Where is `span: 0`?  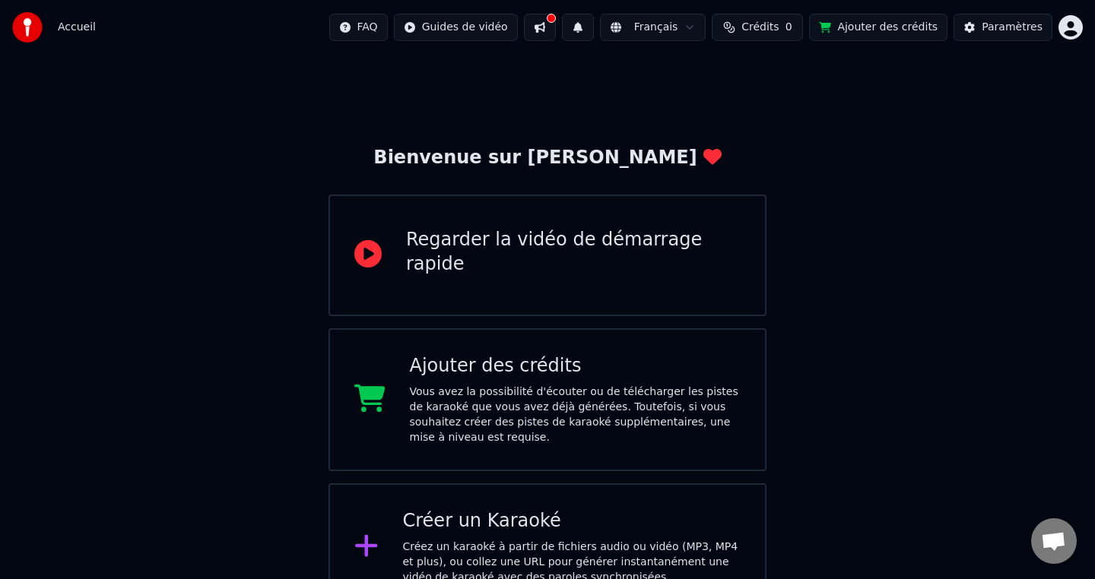 span: 0 is located at coordinates (788, 27).